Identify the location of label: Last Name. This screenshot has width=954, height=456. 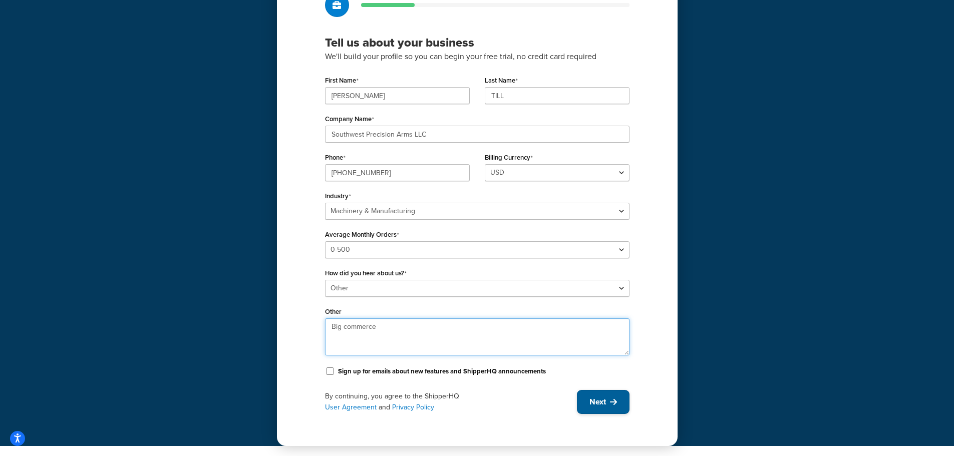
(501, 81).